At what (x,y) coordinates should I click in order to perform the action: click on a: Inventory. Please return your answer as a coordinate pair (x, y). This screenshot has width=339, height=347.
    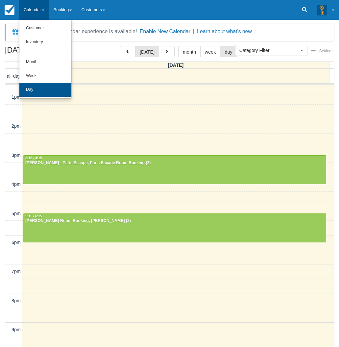
    Looking at the image, I should click on (45, 42).